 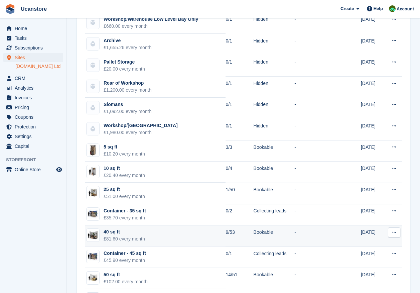 I want to click on div: 25 sq ft, so click(x=124, y=189).